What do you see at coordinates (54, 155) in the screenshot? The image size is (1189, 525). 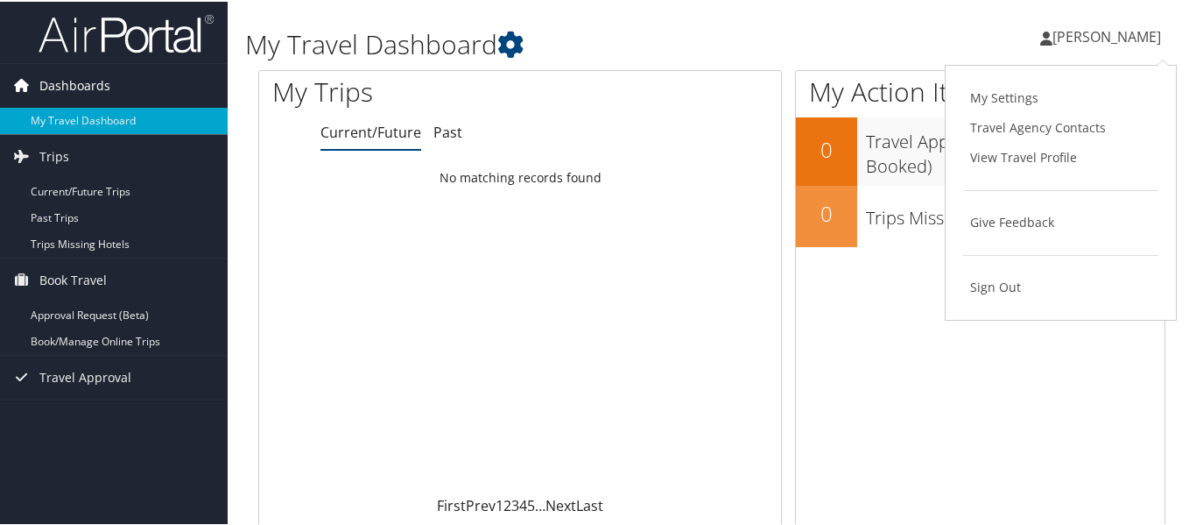 I see `span: Trips` at bounding box center [54, 155].